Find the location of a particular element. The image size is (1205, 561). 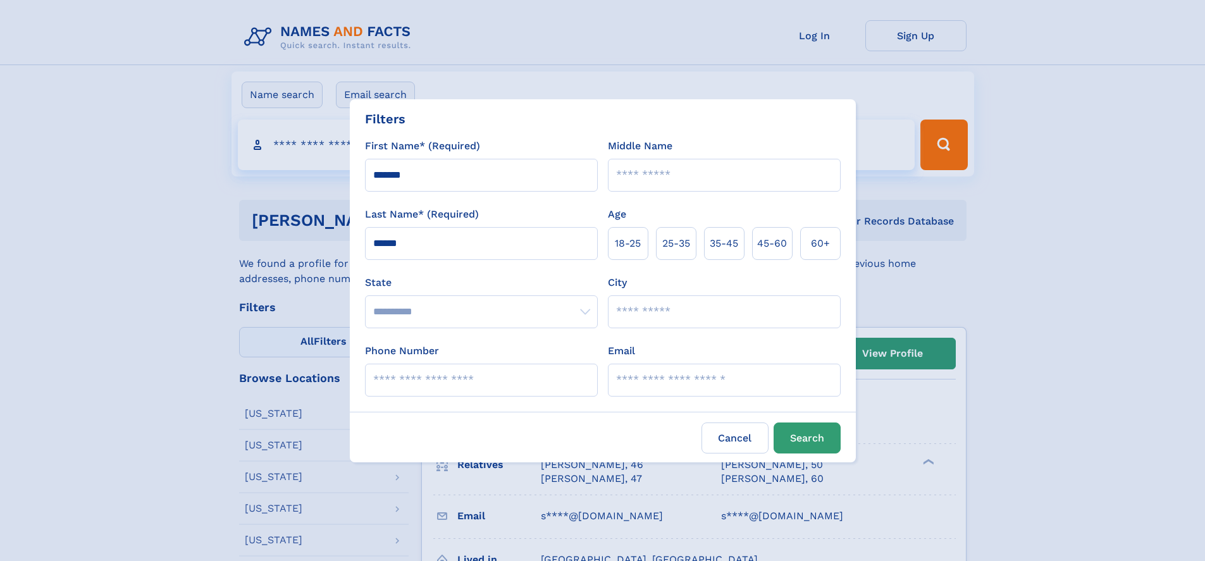

div: Filters is located at coordinates (385, 119).